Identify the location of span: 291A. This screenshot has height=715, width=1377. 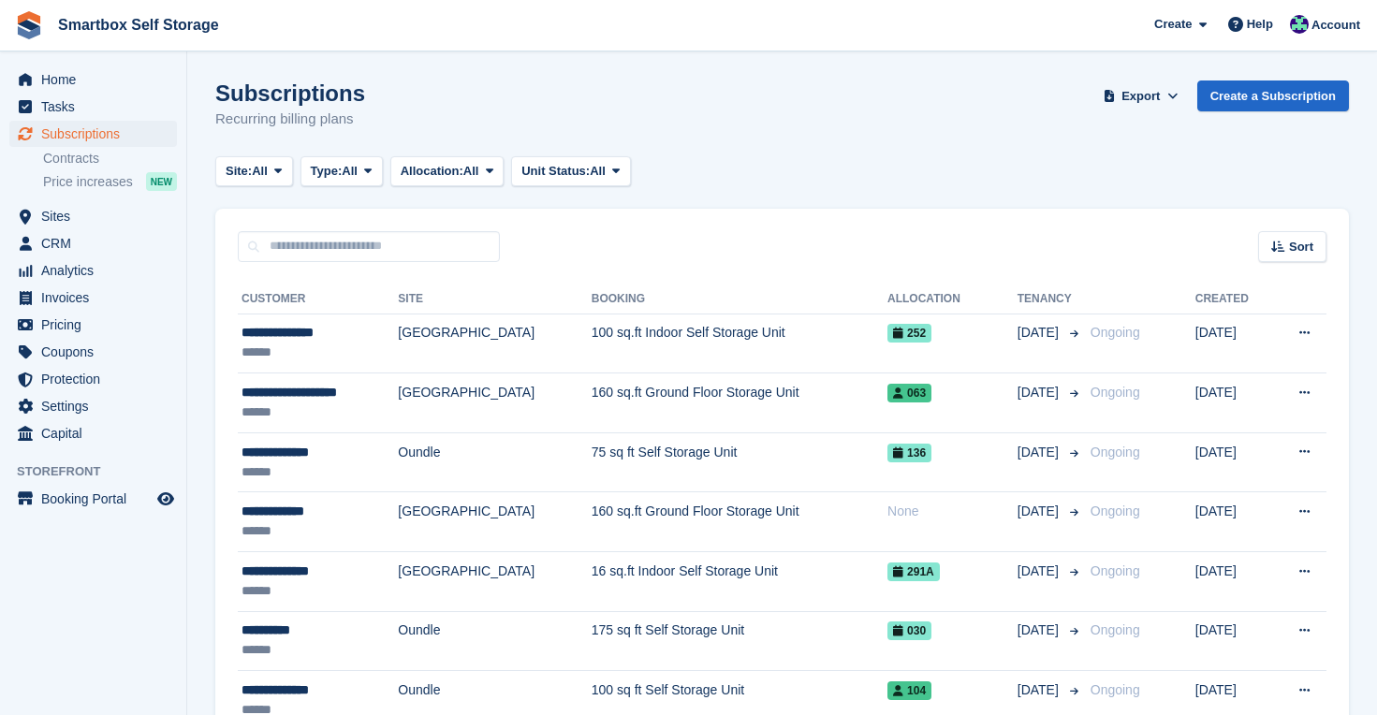
(914, 572).